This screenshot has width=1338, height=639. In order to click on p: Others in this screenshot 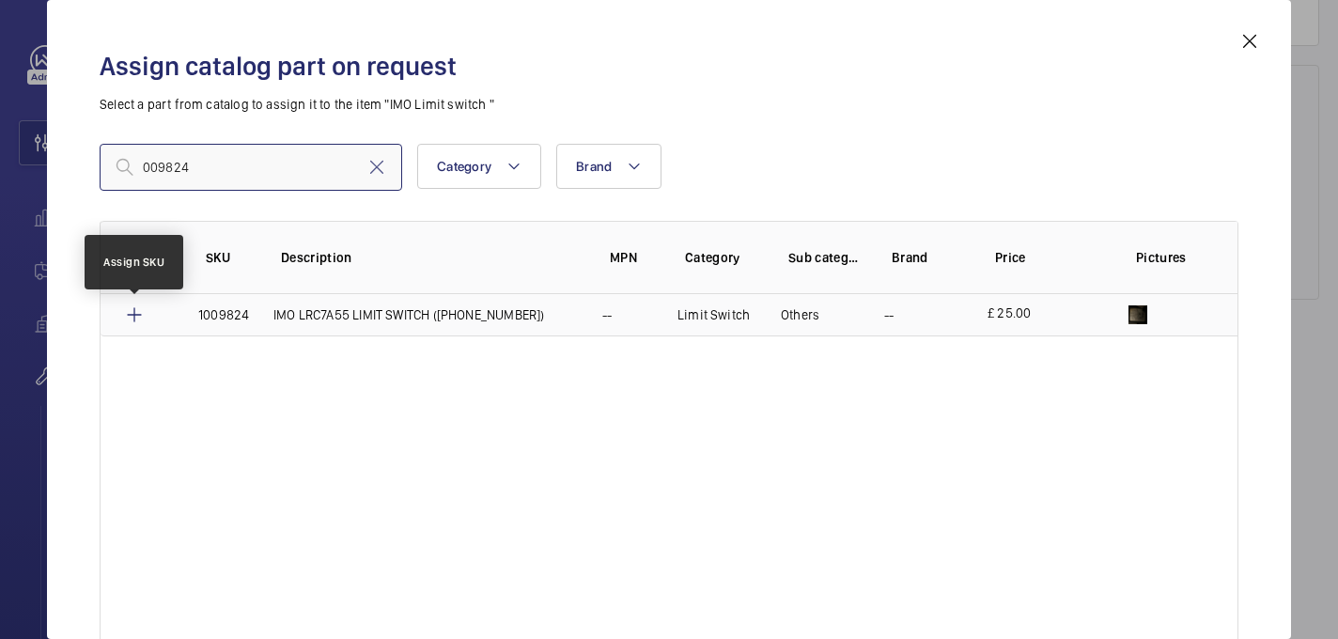, I will do `click(800, 315)`.